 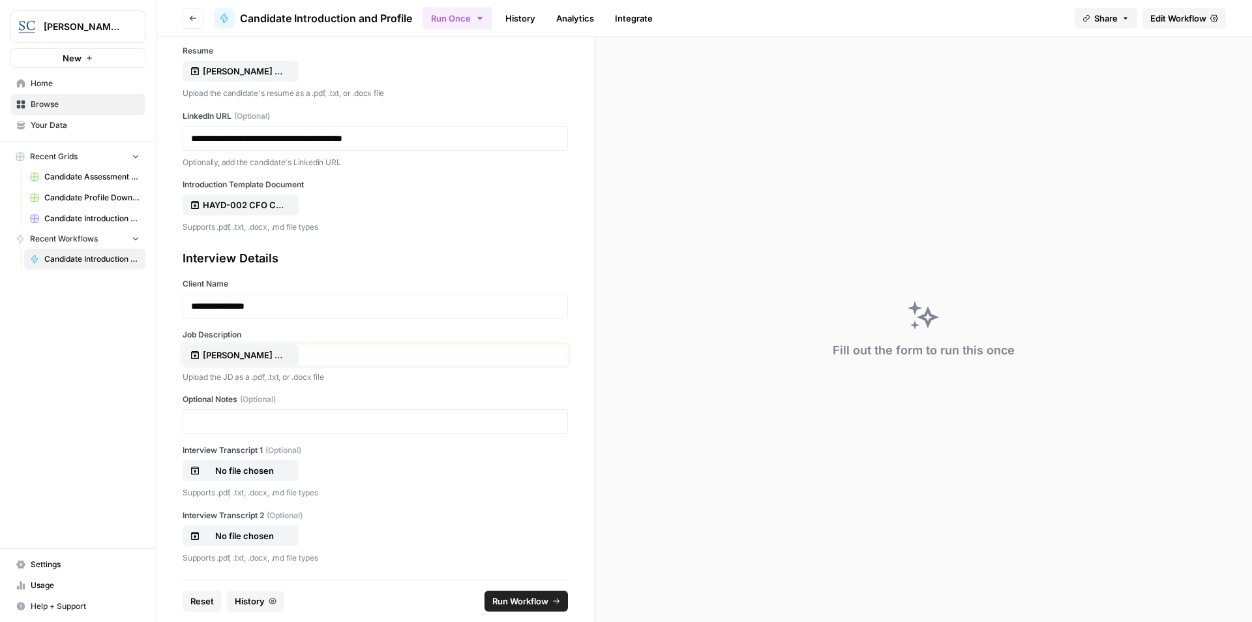 I want to click on button: Share, so click(x=1106, y=18).